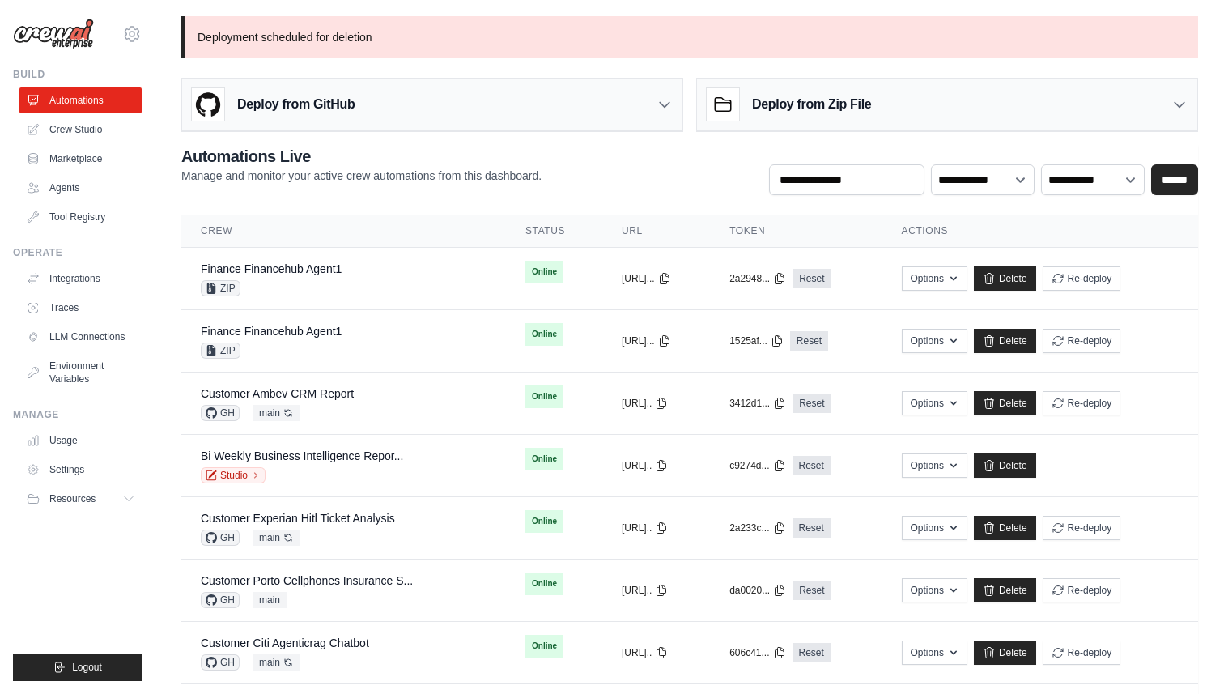 The width and height of the screenshot is (1224, 694). What do you see at coordinates (87, 667) in the screenshot?
I see `span: Logout` at bounding box center [87, 667].